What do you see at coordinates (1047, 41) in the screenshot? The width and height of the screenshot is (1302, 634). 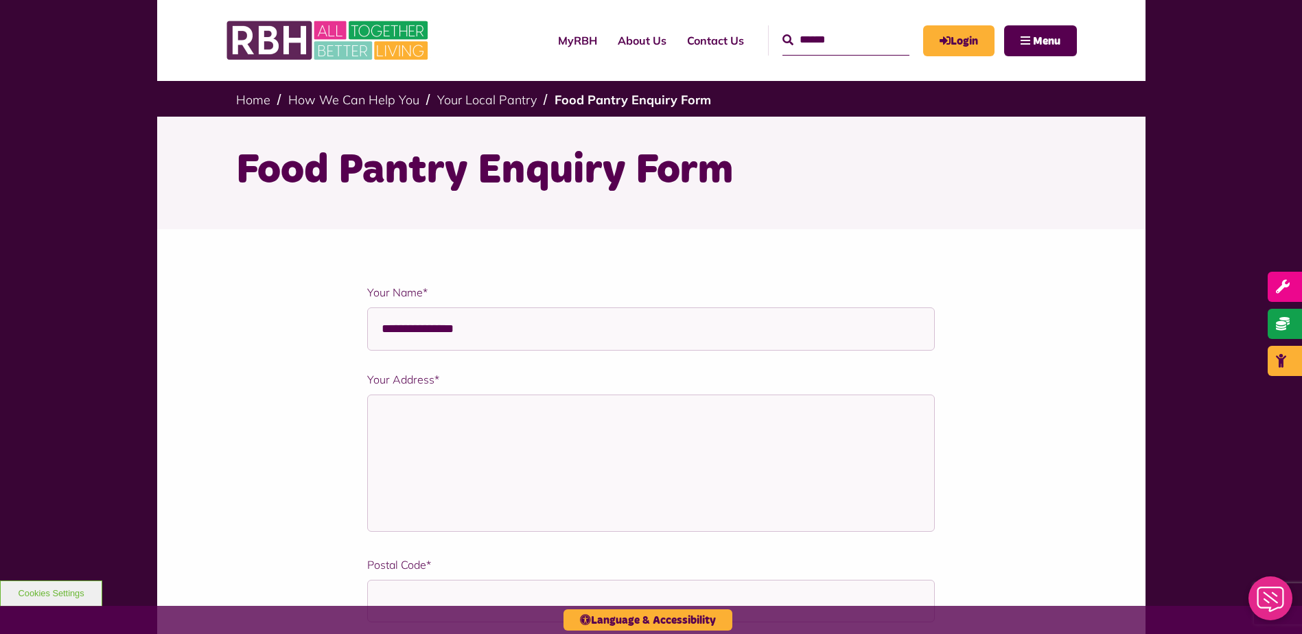 I see `span: Menu` at bounding box center [1047, 41].